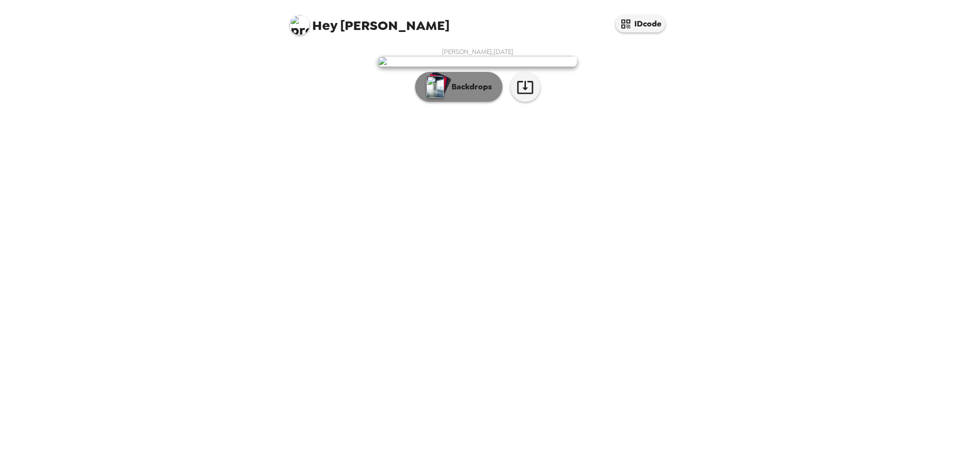  I want to click on span: Hey, so click(325, 25).